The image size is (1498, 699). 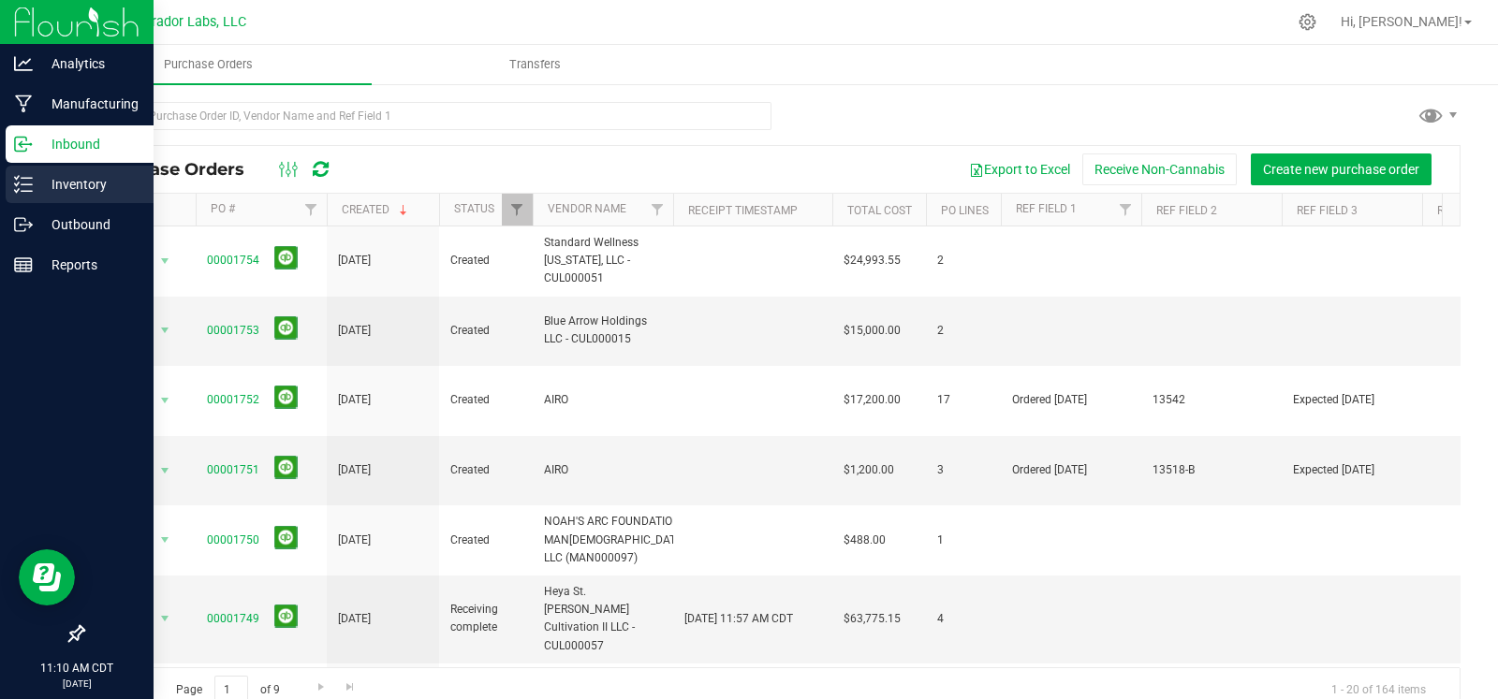 I want to click on a: Status, so click(x=474, y=209).